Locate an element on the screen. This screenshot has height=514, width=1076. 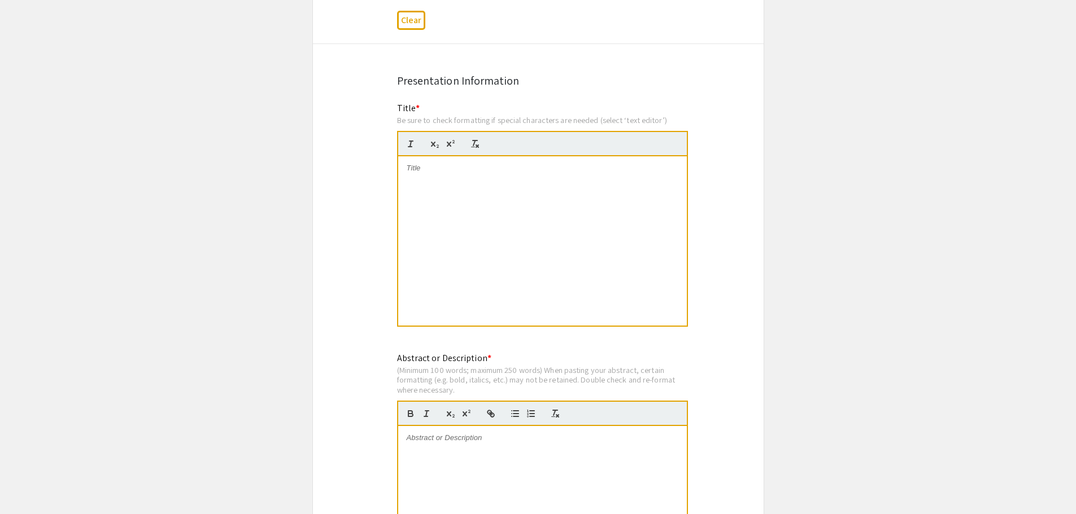
mat-label: Abstract or Description is located at coordinates (444, 358).